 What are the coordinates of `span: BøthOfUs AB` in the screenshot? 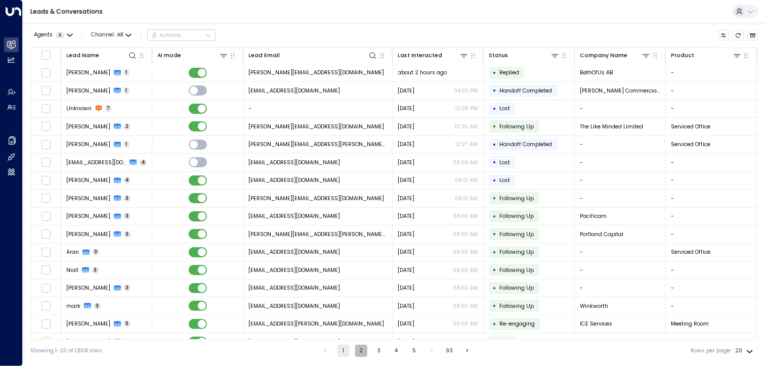 It's located at (597, 72).